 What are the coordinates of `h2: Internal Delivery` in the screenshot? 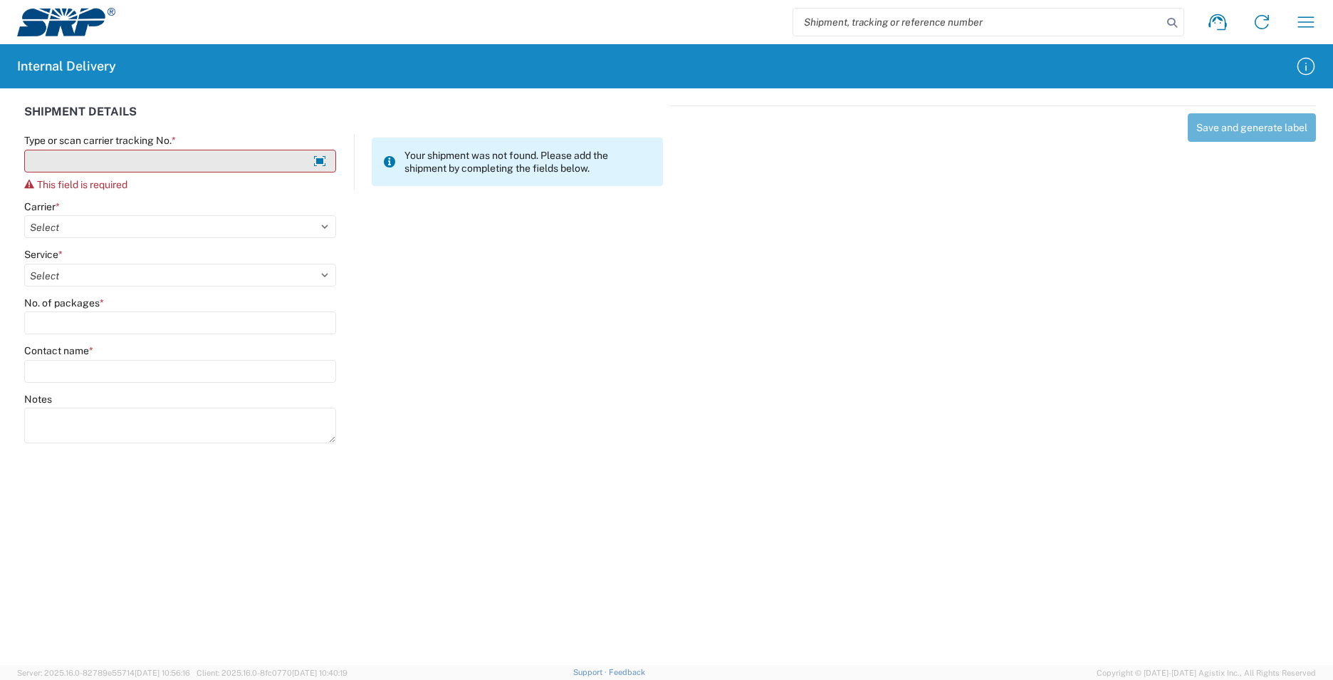 It's located at (66, 66).